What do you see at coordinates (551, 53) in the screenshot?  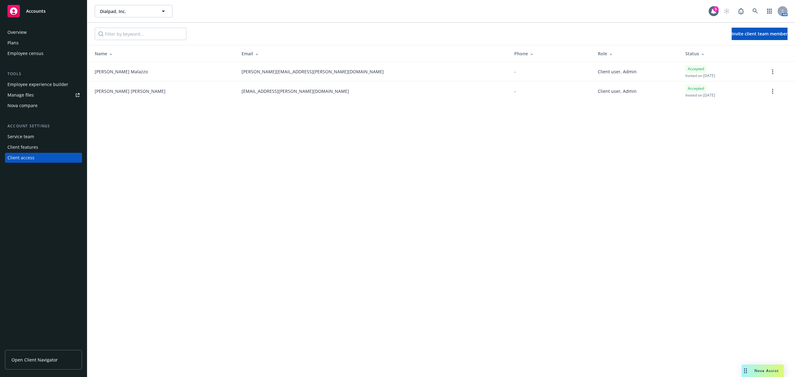 I see `div: Phone` at bounding box center [551, 53].